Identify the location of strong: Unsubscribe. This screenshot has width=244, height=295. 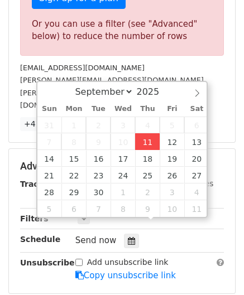
(47, 263).